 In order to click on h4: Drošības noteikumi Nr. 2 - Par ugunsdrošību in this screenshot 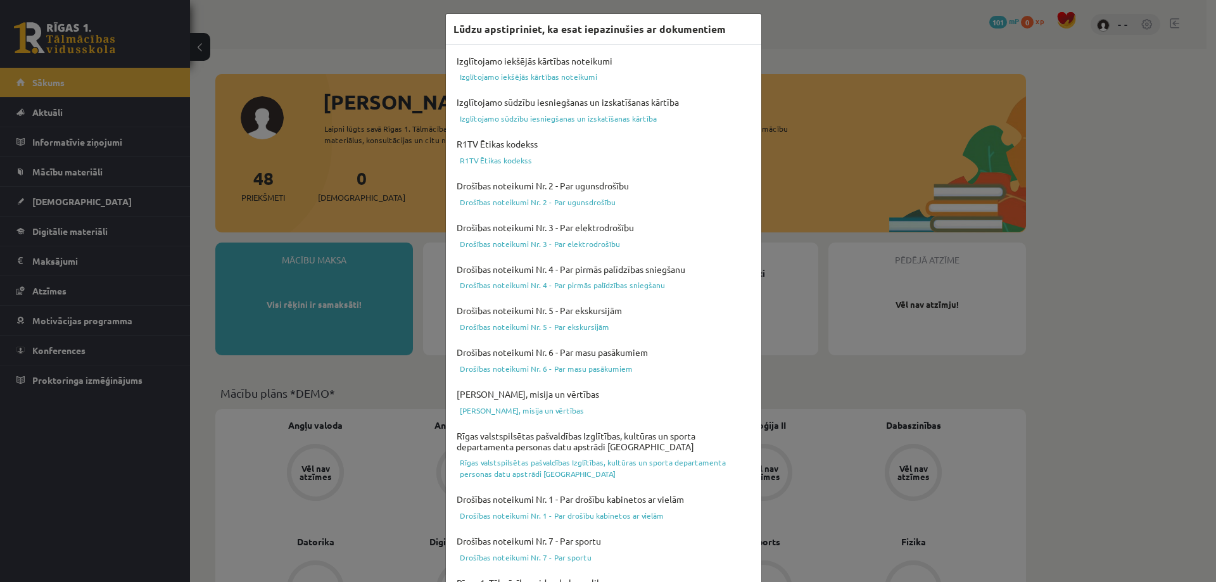, I will do `click(604, 186)`.